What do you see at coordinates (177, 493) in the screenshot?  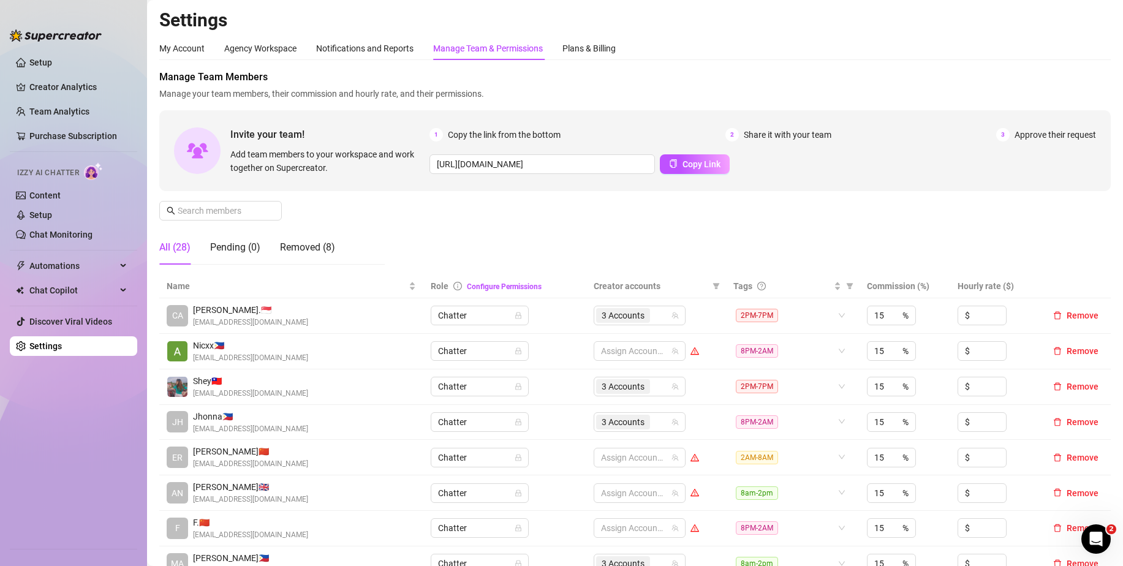 I see `span: AN` at bounding box center [177, 493].